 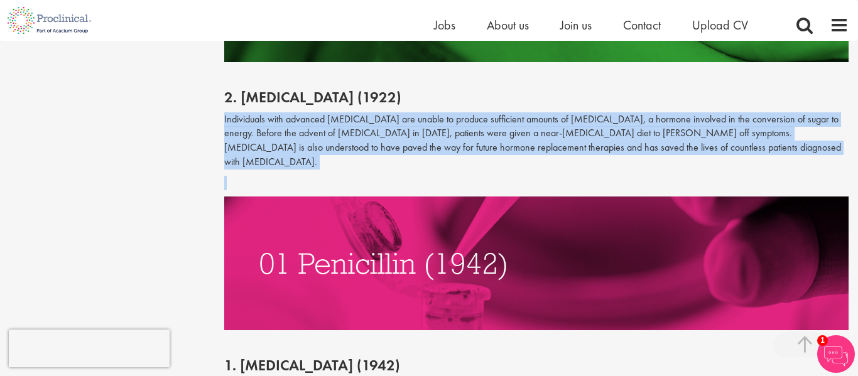 I want to click on span: About us, so click(x=507, y=25).